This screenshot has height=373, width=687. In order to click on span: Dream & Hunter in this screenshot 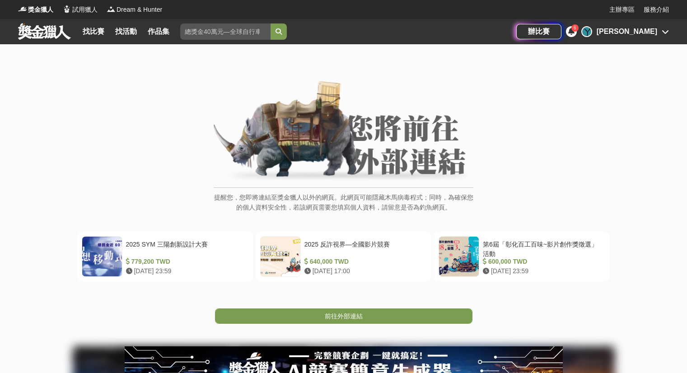, I will do `click(139, 9)`.